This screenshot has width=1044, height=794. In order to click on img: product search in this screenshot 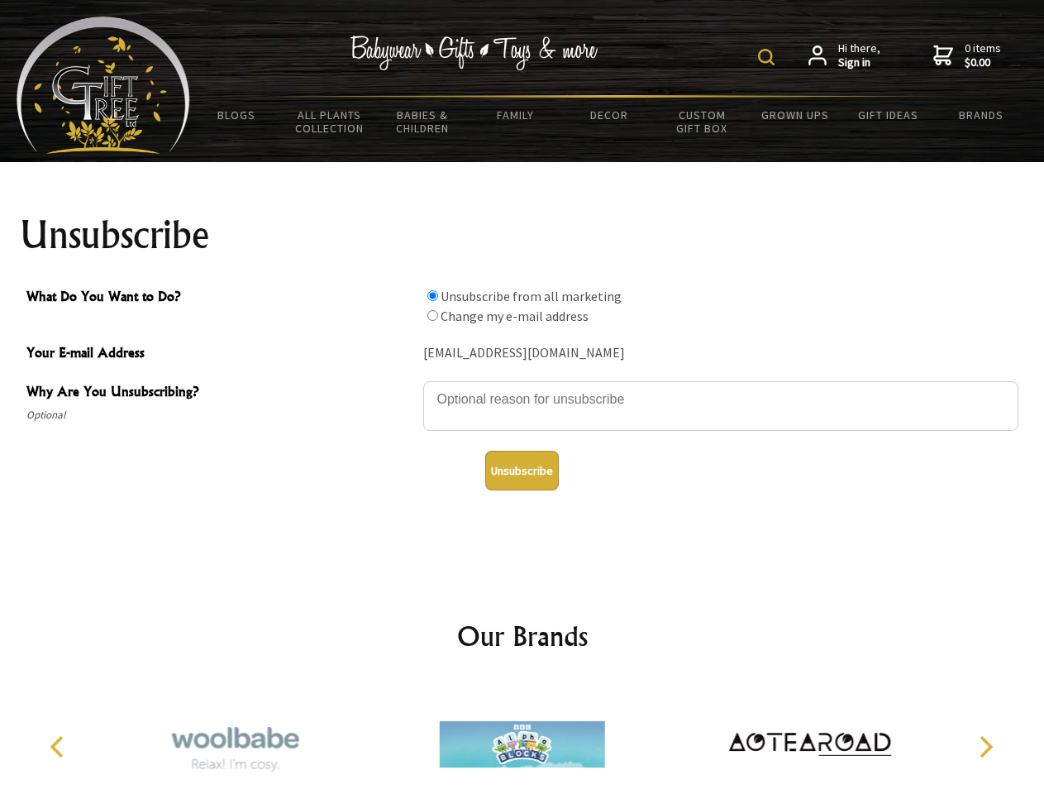, I will do `click(767, 57)`.